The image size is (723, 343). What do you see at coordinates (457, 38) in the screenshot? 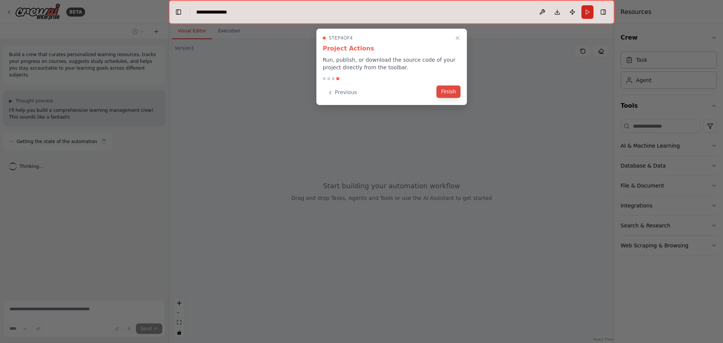
I see `button: Close walkthrough` at bounding box center [457, 38].